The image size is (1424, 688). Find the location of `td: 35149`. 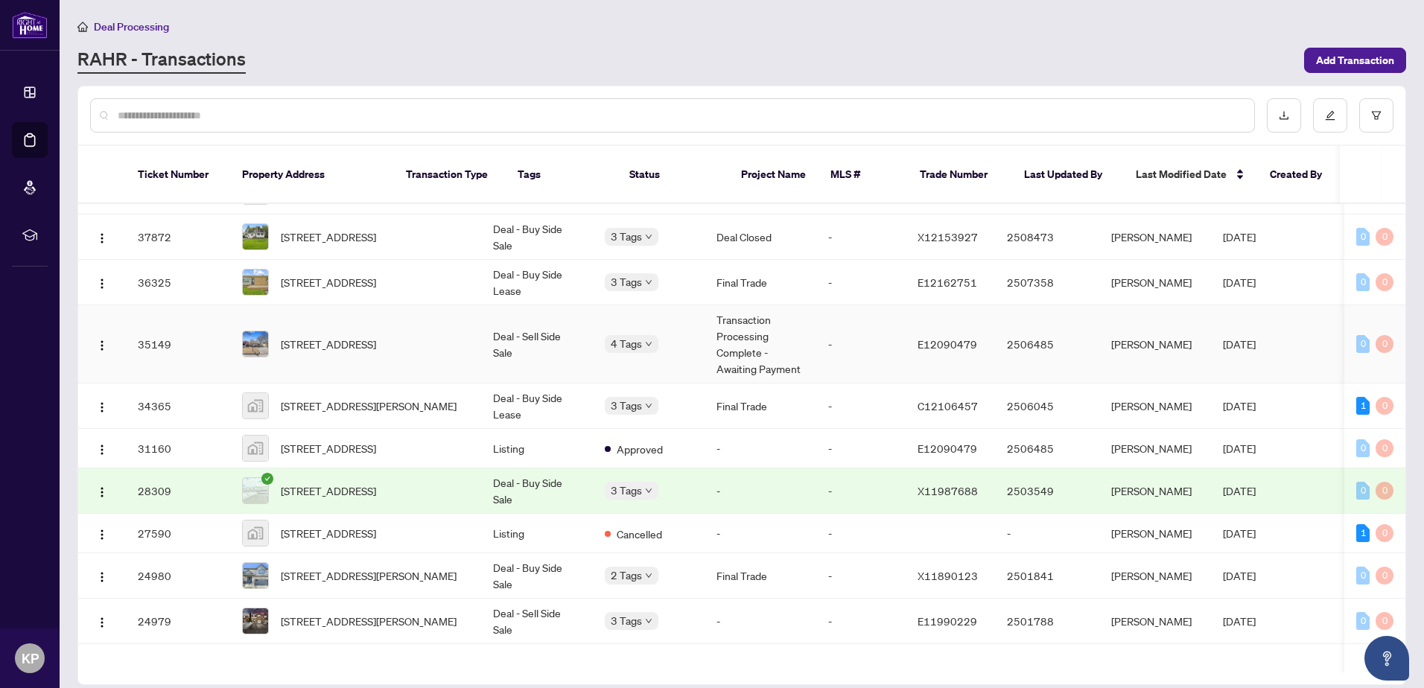

td: 35149 is located at coordinates (178, 344).